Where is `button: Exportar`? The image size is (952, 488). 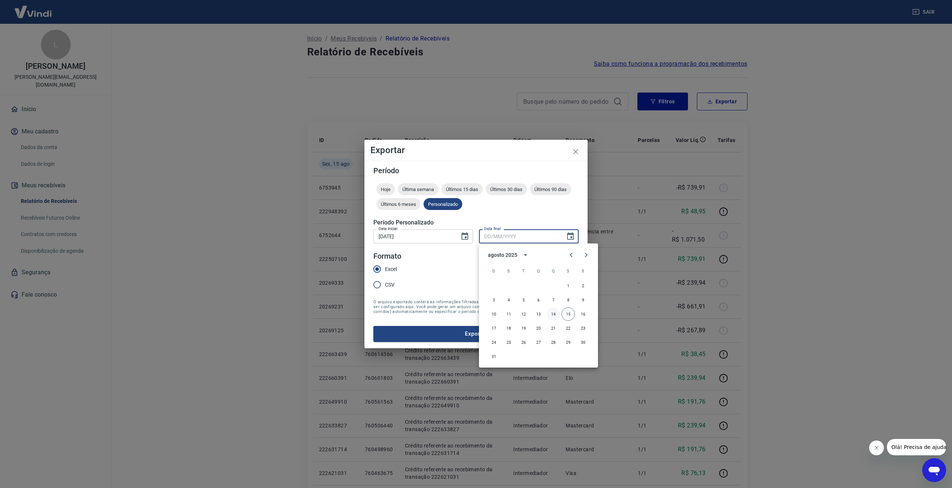
button: Exportar is located at coordinates (476, 334).